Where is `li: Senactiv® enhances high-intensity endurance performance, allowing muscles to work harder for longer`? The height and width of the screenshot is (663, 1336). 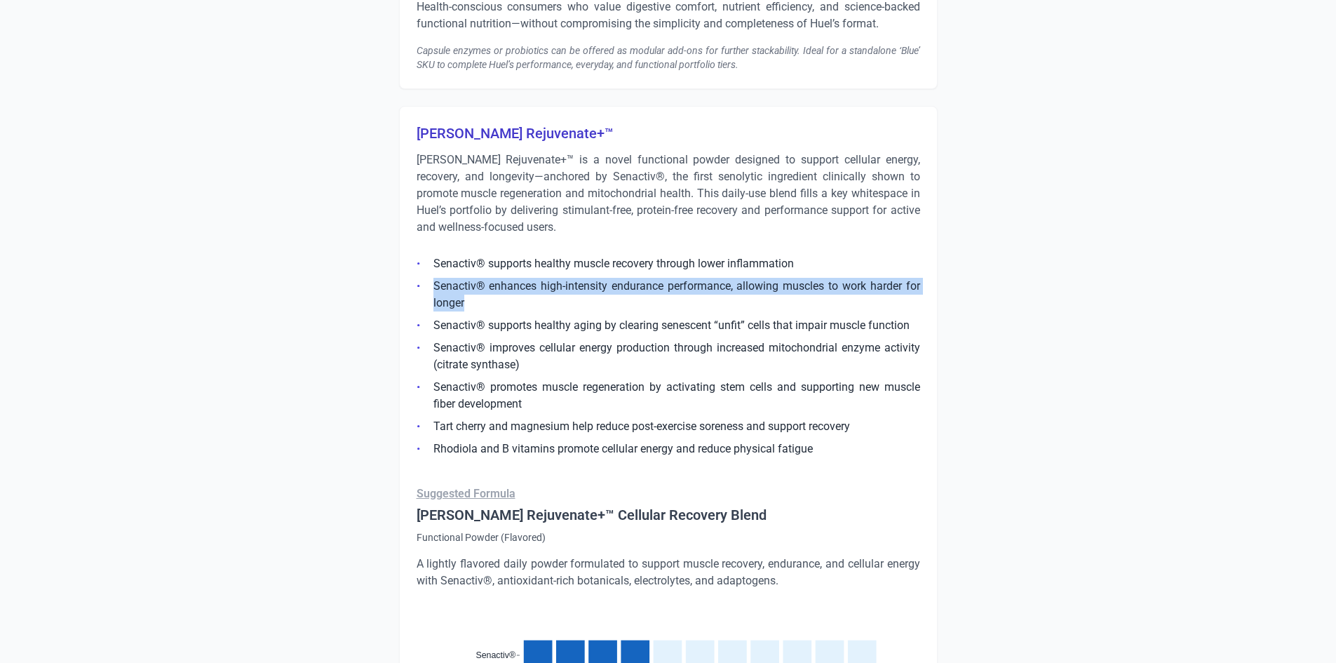 li: Senactiv® enhances high-intensity endurance performance, allowing muscles to work harder for longer is located at coordinates (668, 295).